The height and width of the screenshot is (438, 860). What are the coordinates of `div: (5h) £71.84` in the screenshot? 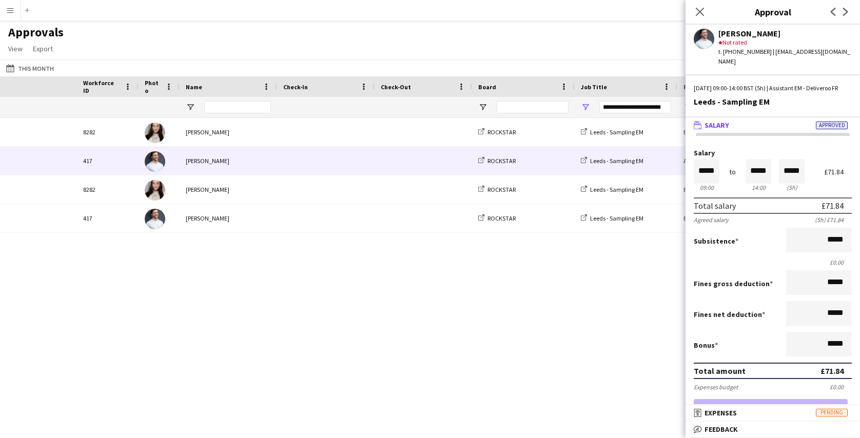 It's located at (833, 220).